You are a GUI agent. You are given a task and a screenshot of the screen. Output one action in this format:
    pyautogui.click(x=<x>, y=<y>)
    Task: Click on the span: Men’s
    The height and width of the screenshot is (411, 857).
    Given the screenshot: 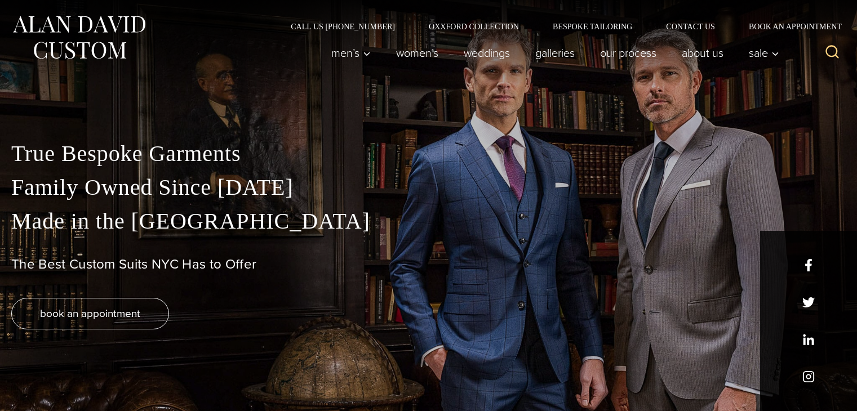 What is the action you would take?
    pyautogui.click(x=351, y=53)
    